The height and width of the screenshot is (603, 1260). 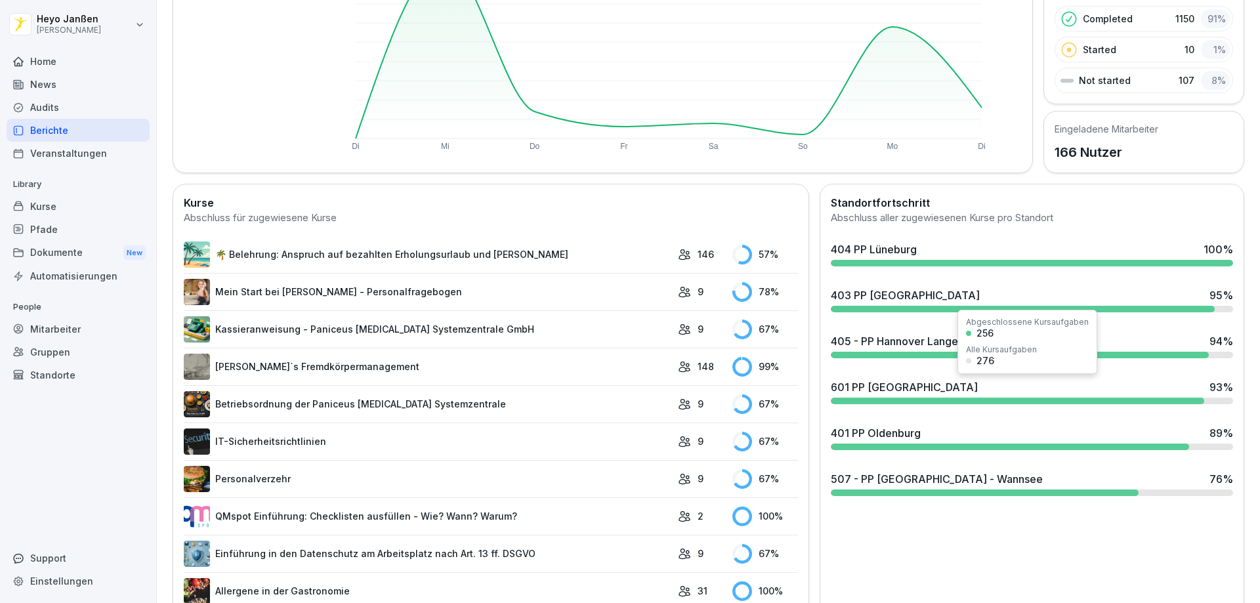 I want to click on p: 31, so click(x=702, y=590).